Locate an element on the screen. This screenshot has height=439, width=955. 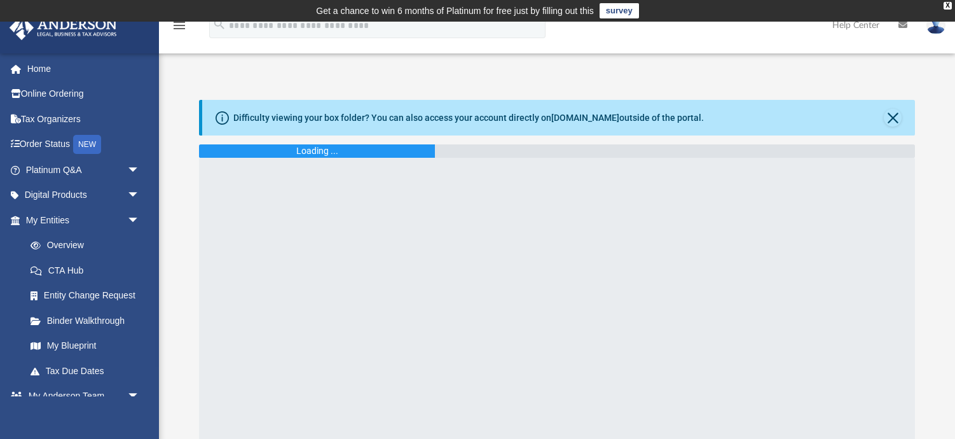
div: NEW is located at coordinates (87, 144).